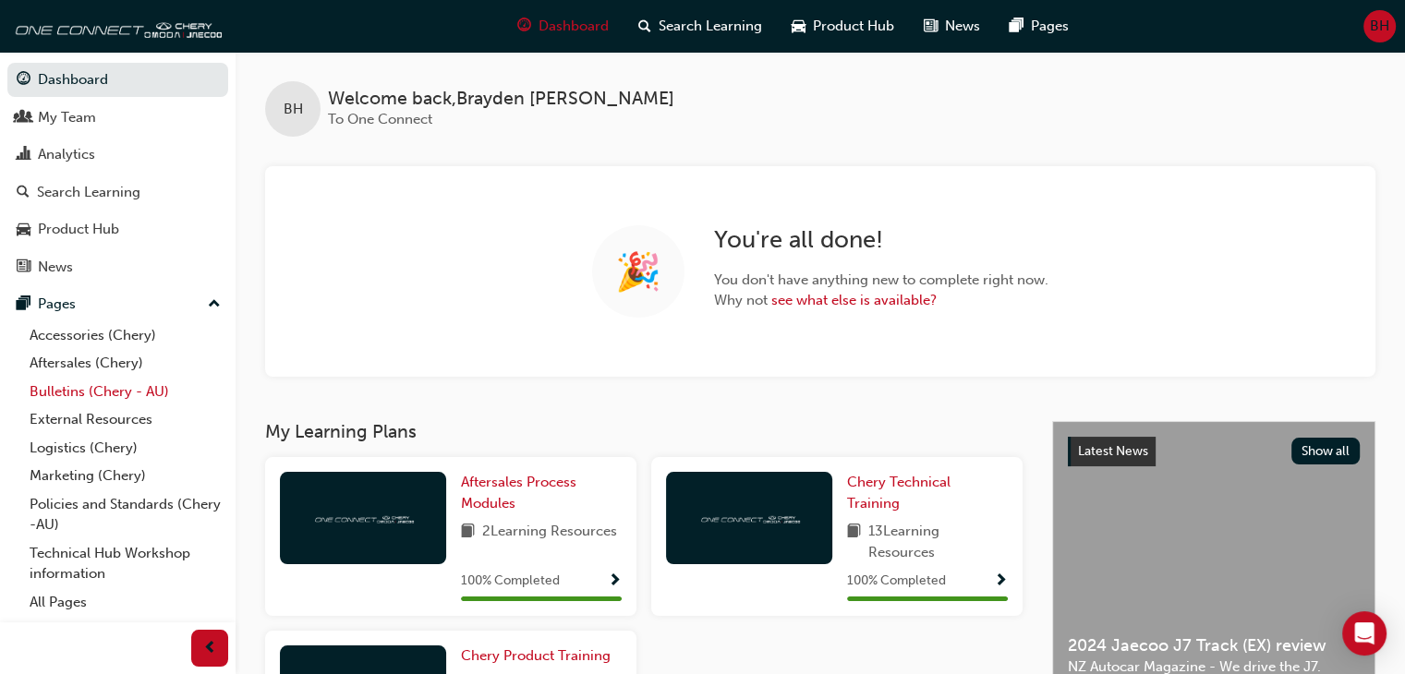  Describe the element at coordinates (125, 476) in the screenshot. I see `a: Marketing (Chery)` at that location.